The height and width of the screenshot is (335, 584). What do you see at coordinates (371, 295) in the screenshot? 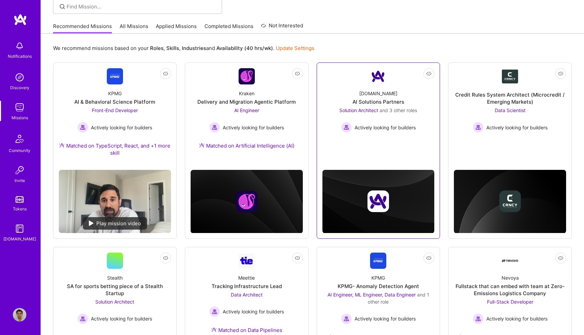
I see `span: AI Engineer, ML Engineer, Data Engineer` at bounding box center [371, 295].